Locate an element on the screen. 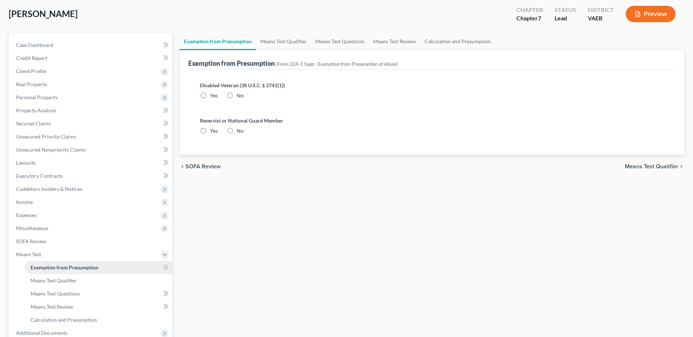 This screenshot has height=337, width=693. span: Executory Contracts is located at coordinates (39, 176).